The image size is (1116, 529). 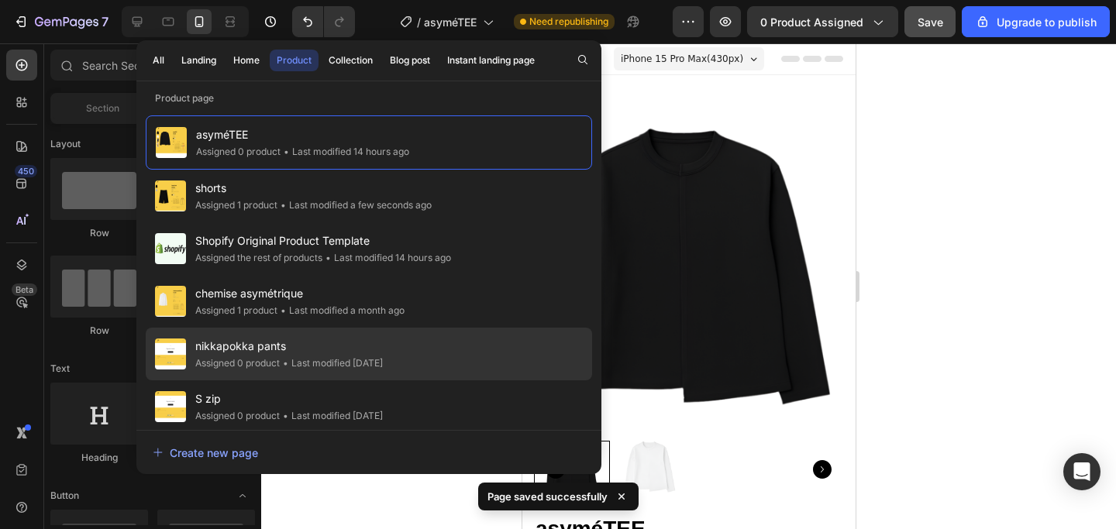 I want to click on div: Instant landing page, so click(x=490, y=60).